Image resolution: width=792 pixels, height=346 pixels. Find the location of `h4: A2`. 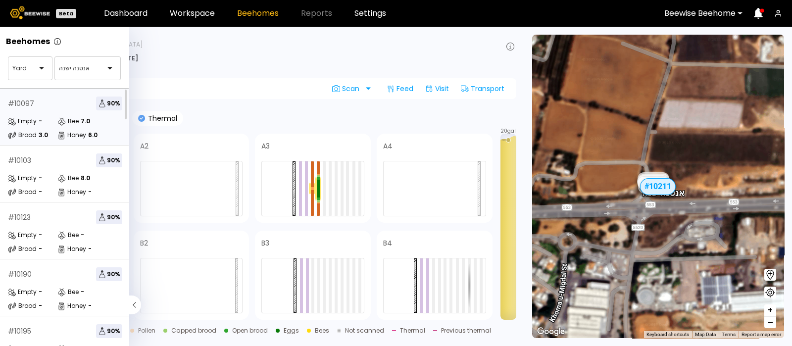

h4: A2 is located at coordinates (144, 146).